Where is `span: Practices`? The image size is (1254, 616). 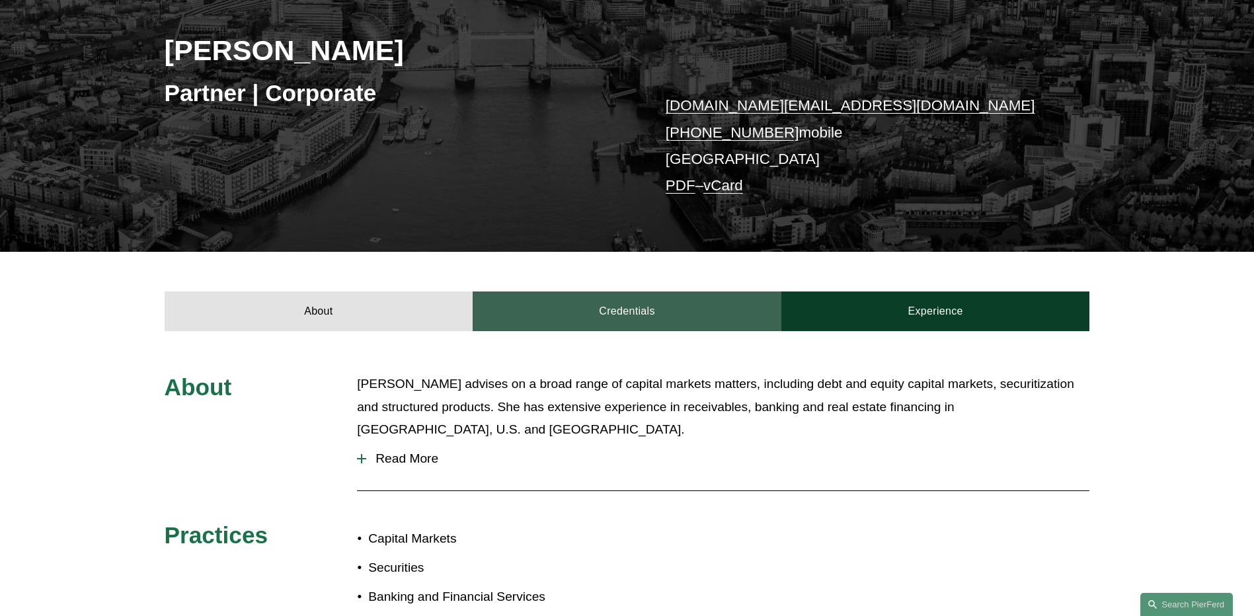
span: Practices is located at coordinates (216, 535).